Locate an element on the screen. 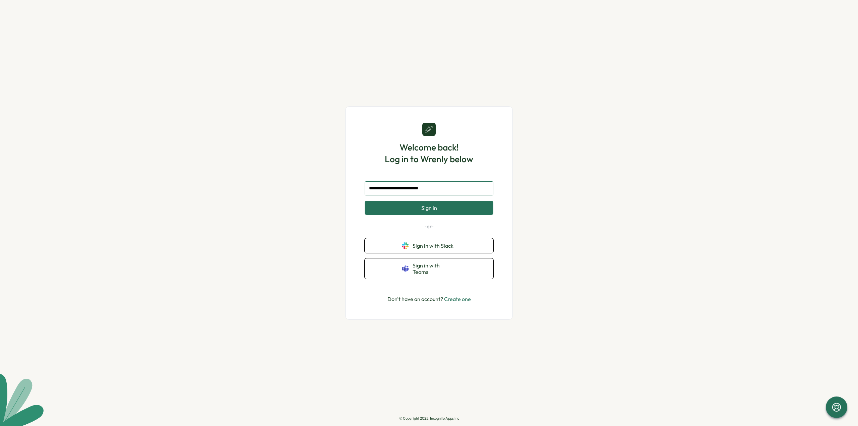 The image size is (858, 426). p: Don't have an account? is located at coordinates (429, 299).